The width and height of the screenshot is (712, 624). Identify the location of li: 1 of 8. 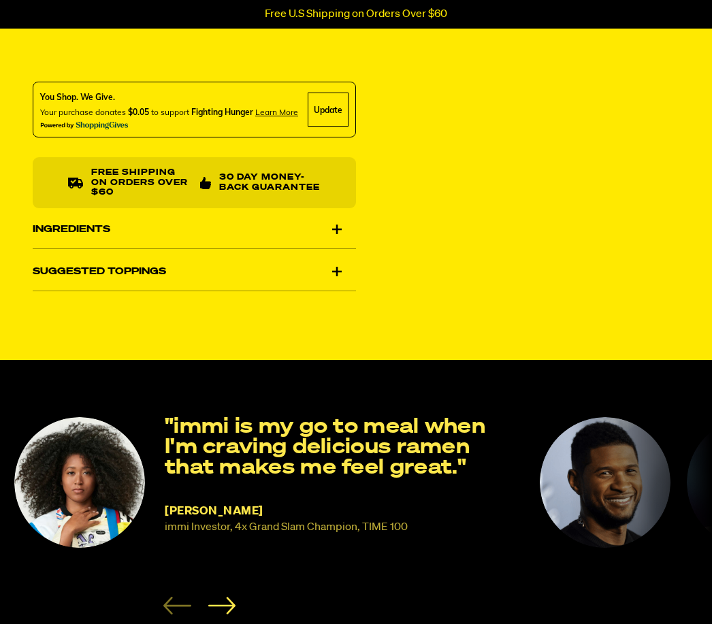
(268, 516).